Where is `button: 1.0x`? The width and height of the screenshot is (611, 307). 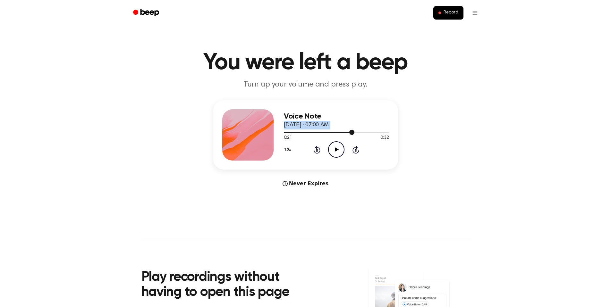 button: 1.0x is located at coordinates (289, 150).